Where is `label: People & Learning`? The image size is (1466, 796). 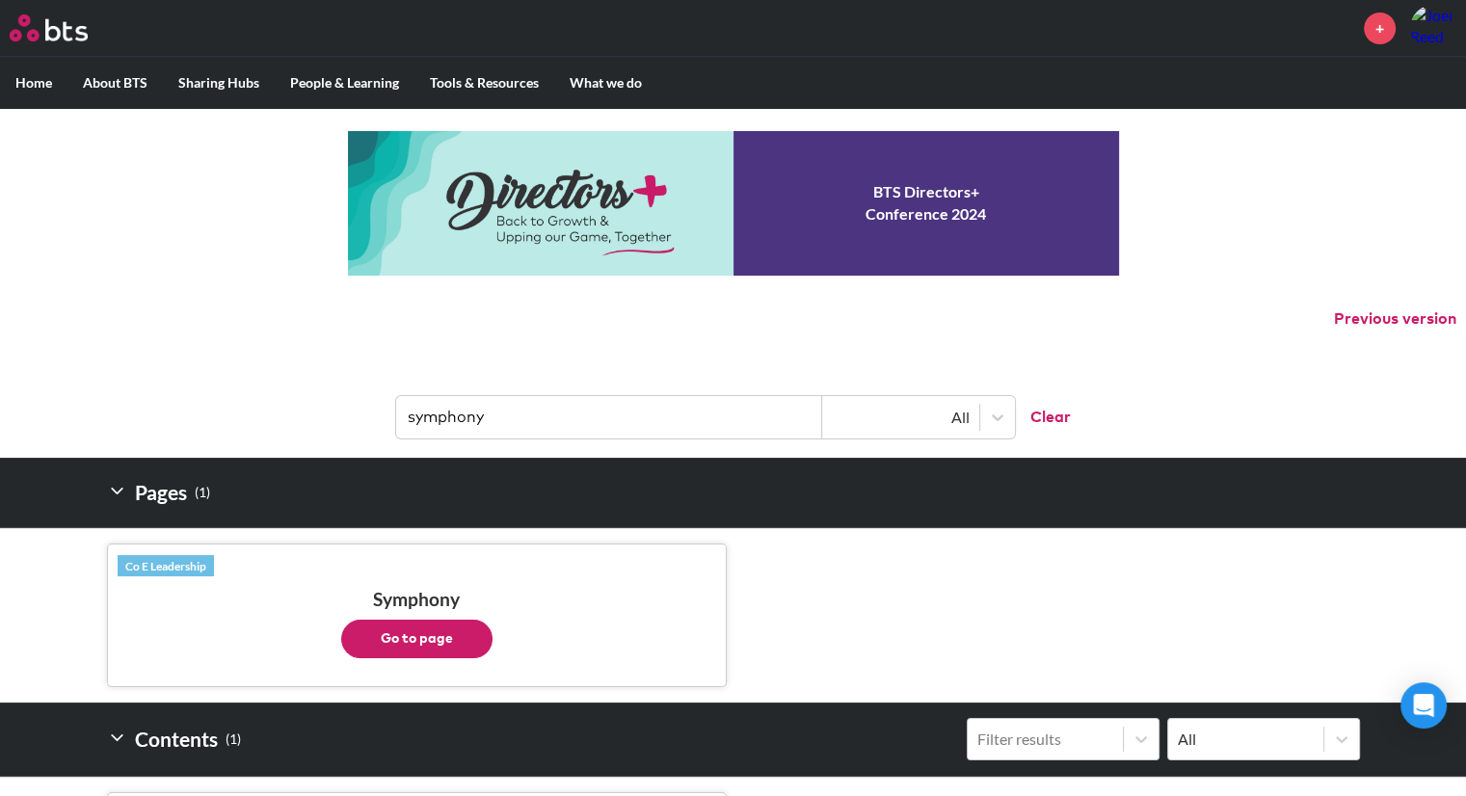 label: People & Learning is located at coordinates (344, 83).